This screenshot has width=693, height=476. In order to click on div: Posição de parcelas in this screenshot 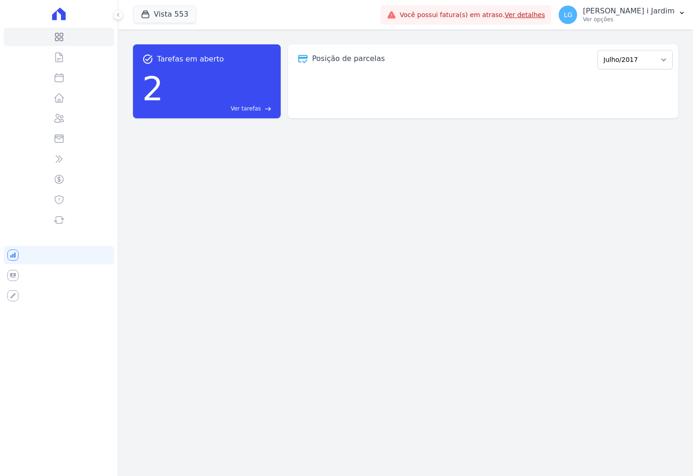, I will do `click(349, 59)`.